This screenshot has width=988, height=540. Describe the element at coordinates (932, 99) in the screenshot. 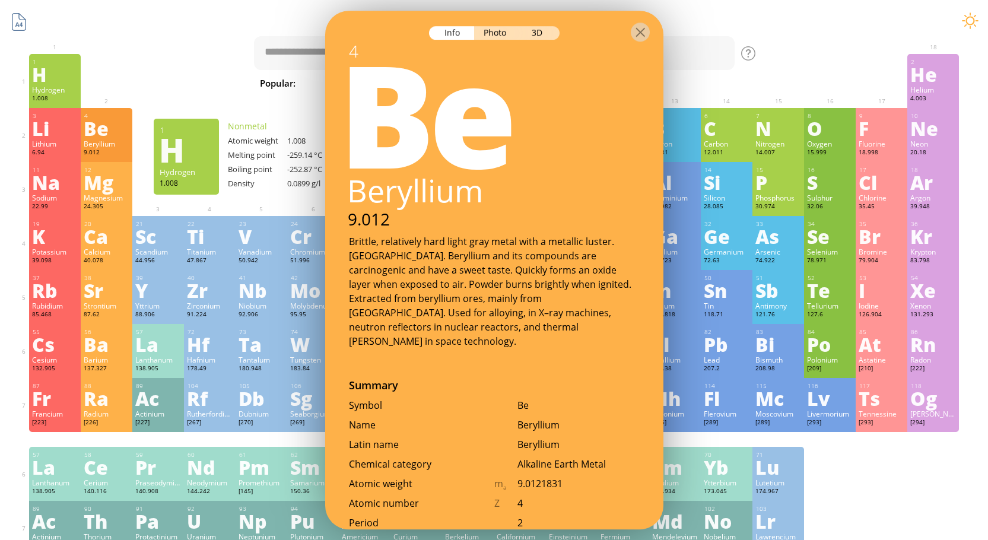

I see `div: 4.003` at that location.